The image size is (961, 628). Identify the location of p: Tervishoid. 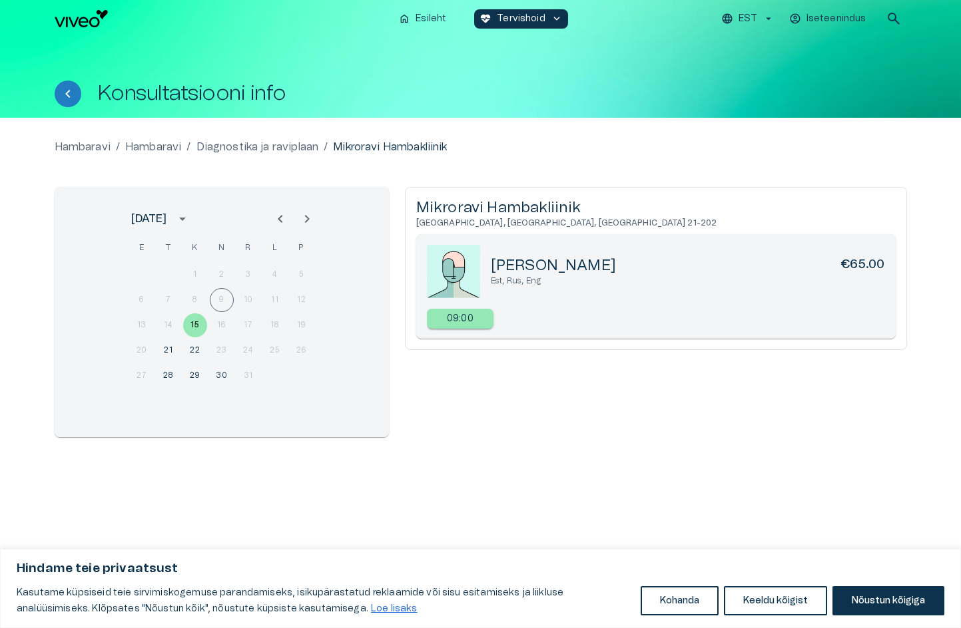
(521, 19).